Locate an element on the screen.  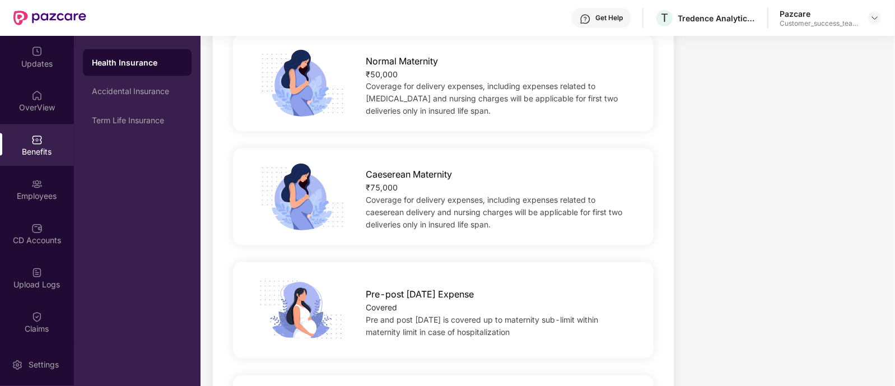
img: svg+xml;base64,PHN2ZyBpZD0iRW1wbG95ZWVzIiB4bWxucz0iaHR0cDovL3d3dy53My5vcmcvMjAwMC9zdmciIHdpZHRoPS... is located at coordinates (37, 184).